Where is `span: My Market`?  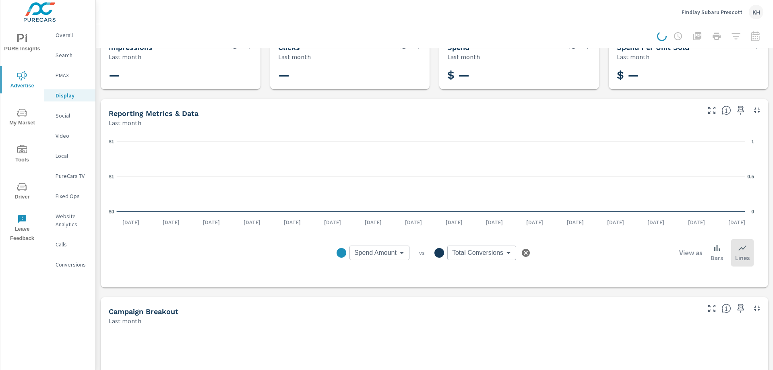
span: My Market is located at coordinates (22, 118).